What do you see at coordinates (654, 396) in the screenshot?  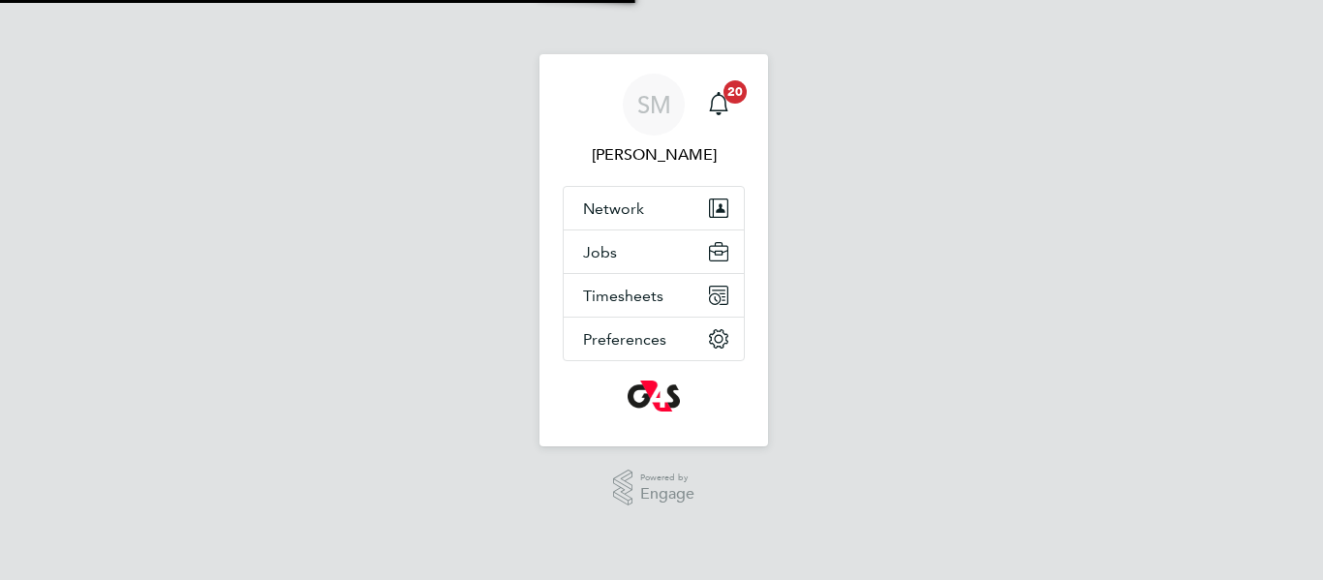 I see `a: Go to home page` at bounding box center [654, 396].